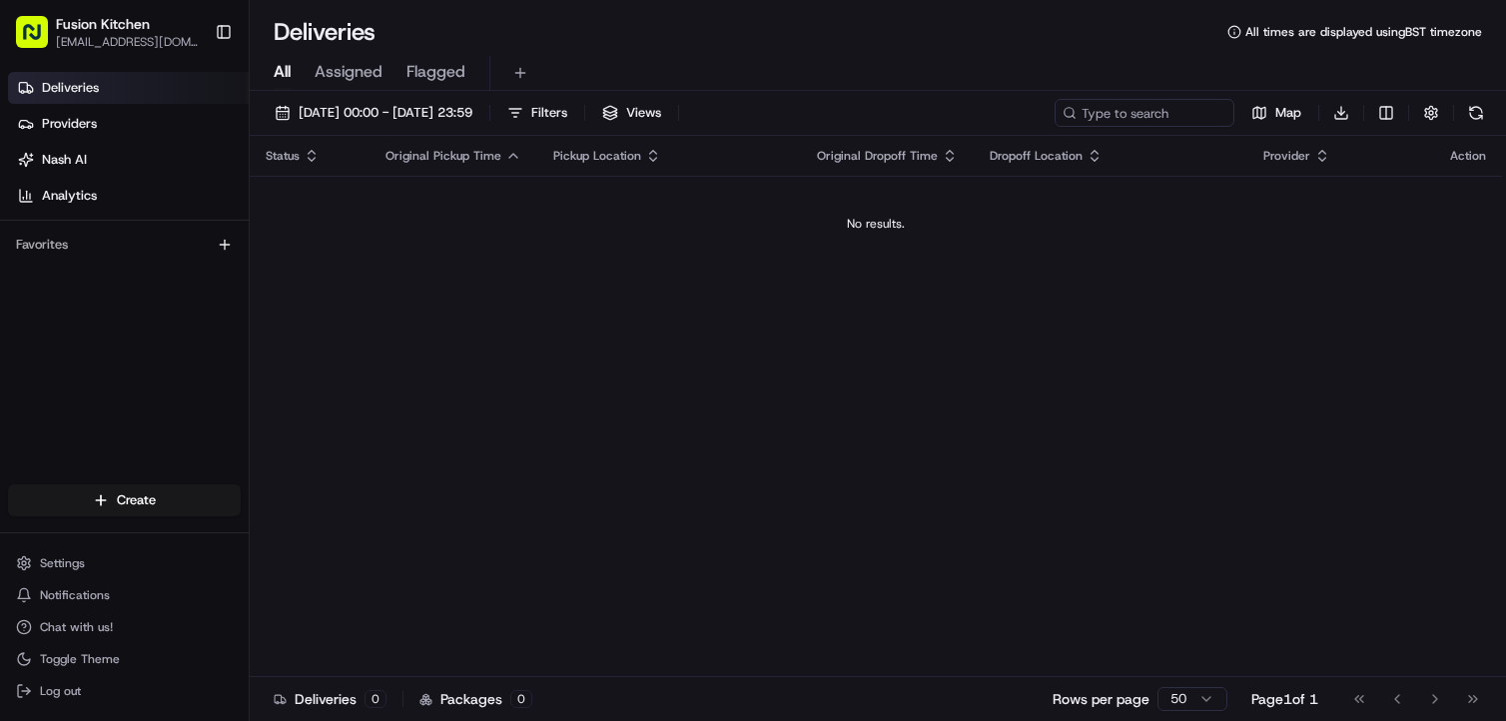 This screenshot has width=1506, height=721. Describe the element at coordinates (69, 124) in the screenshot. I see `span: Providers` at that location.